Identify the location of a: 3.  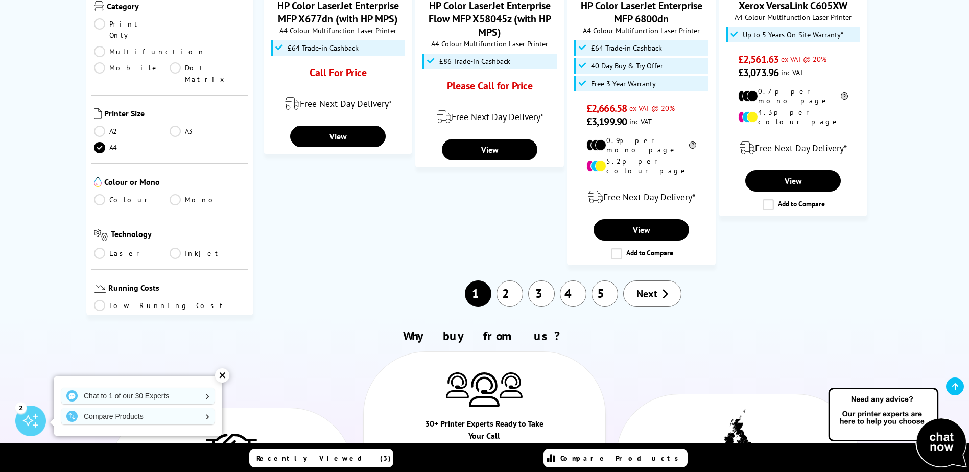
(541, 294).